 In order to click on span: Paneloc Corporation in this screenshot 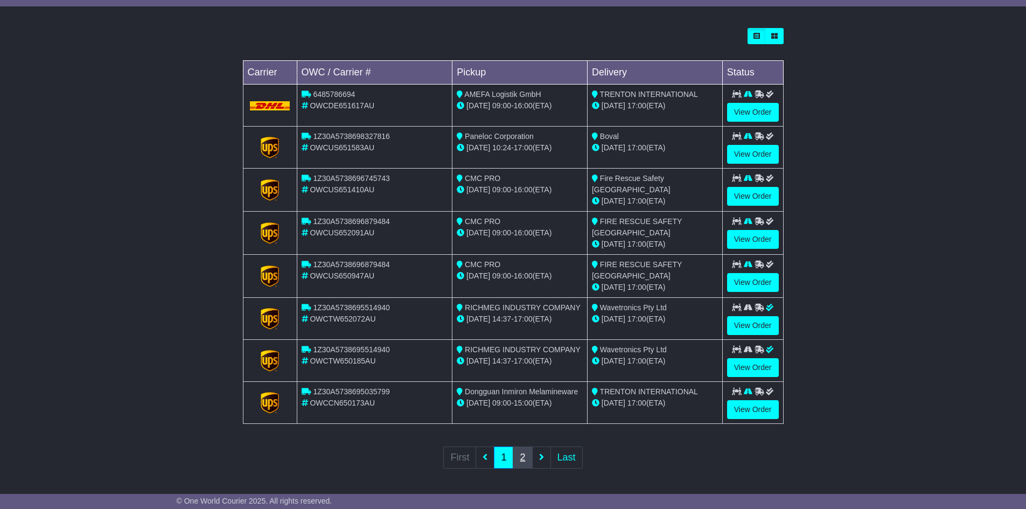, I will do `click(499, 136)`.